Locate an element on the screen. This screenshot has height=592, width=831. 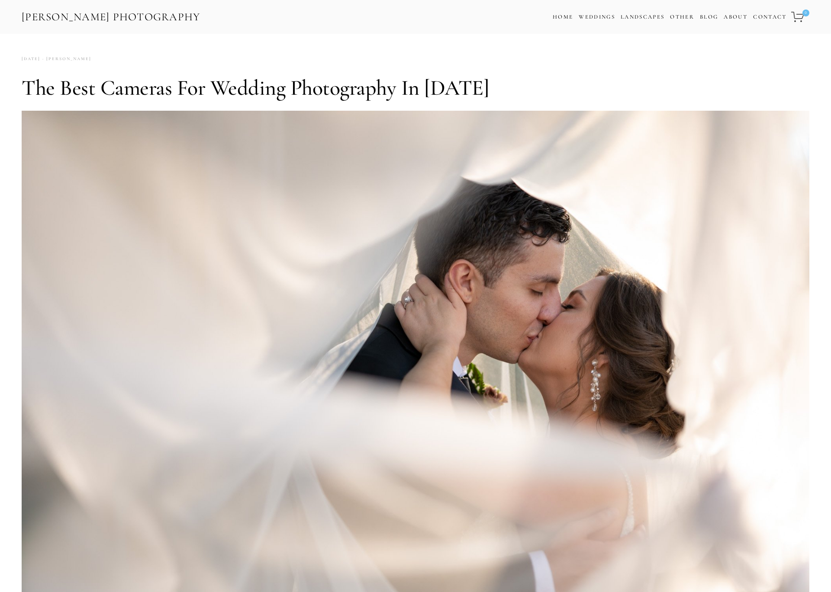
a: Other is located at coordinates (682, 17).